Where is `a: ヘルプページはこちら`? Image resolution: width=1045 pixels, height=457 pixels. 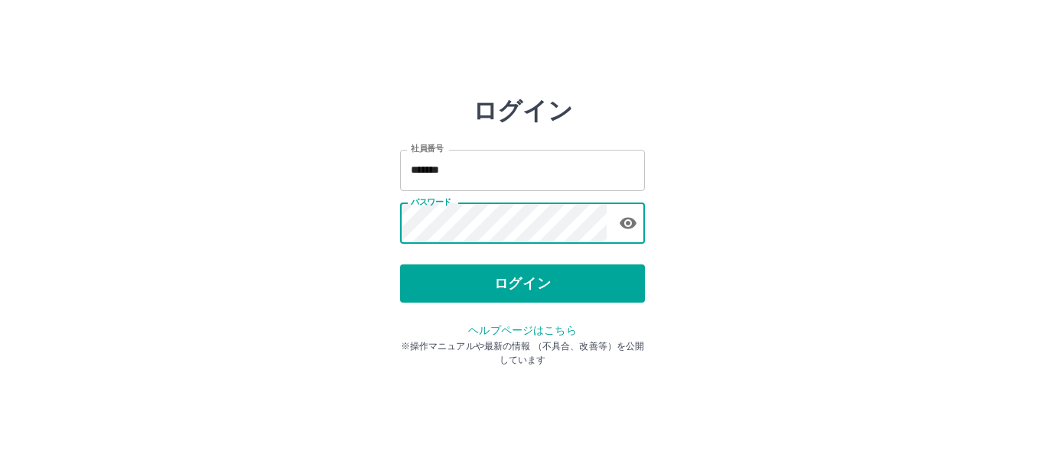
a: ヘルプページはこちら is located at coordinates (522, 330).